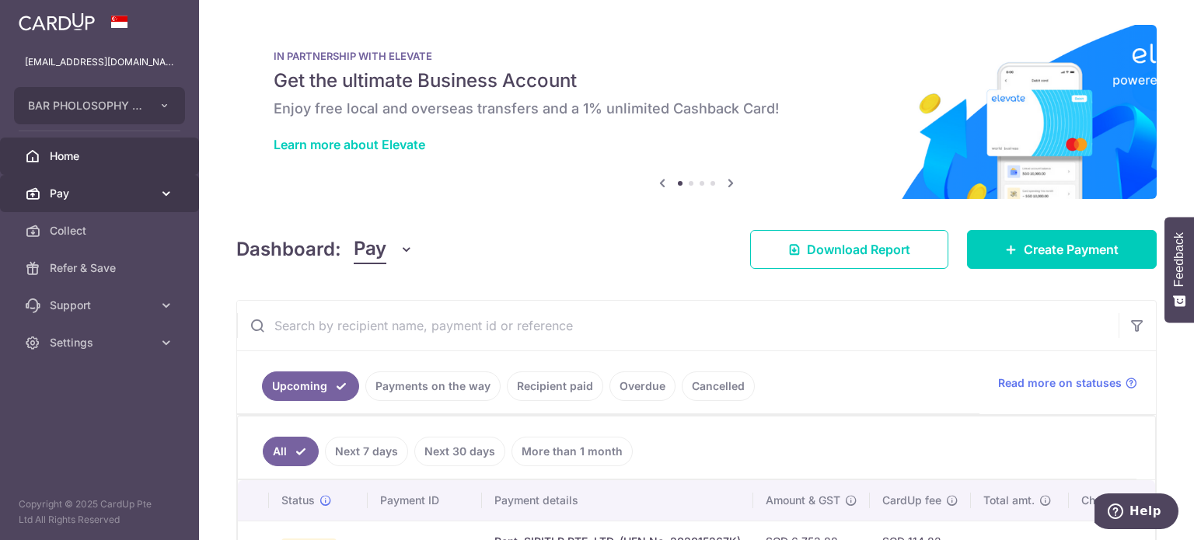 This screenshot has height=540, width=1194. Describe the element at coordinates (1113, 501) in the screenshot. I see `span: Charge date` at that location.